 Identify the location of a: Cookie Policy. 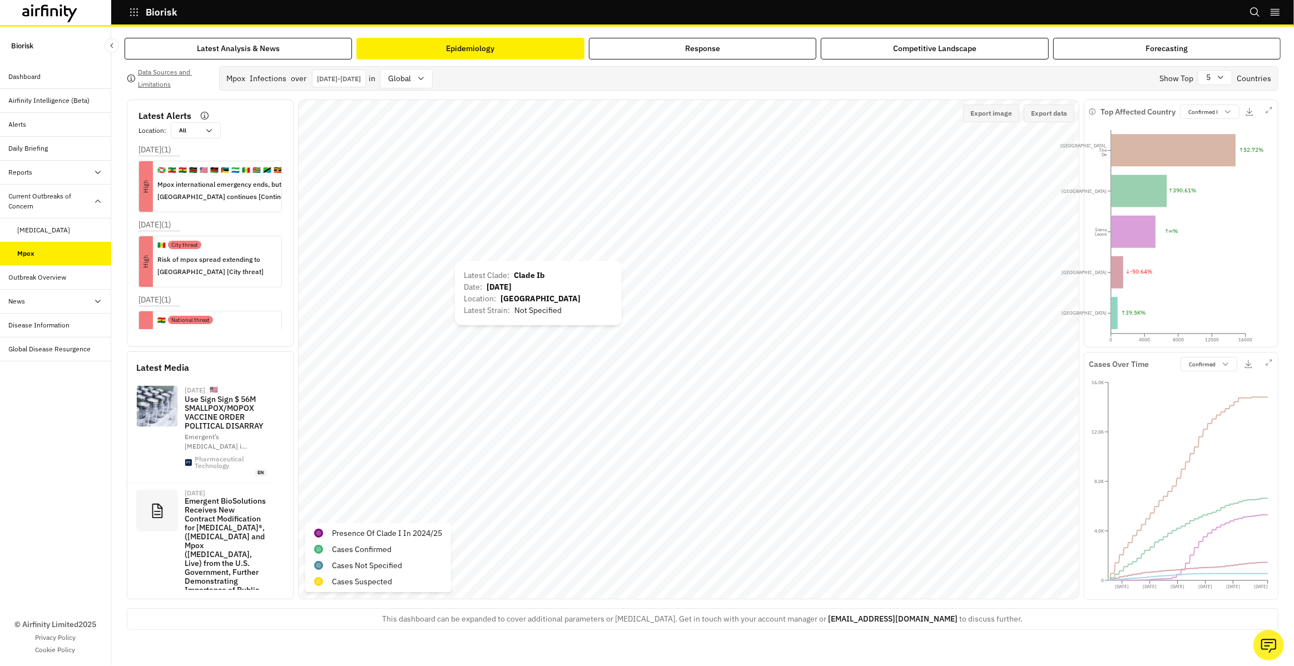
(56, 650).